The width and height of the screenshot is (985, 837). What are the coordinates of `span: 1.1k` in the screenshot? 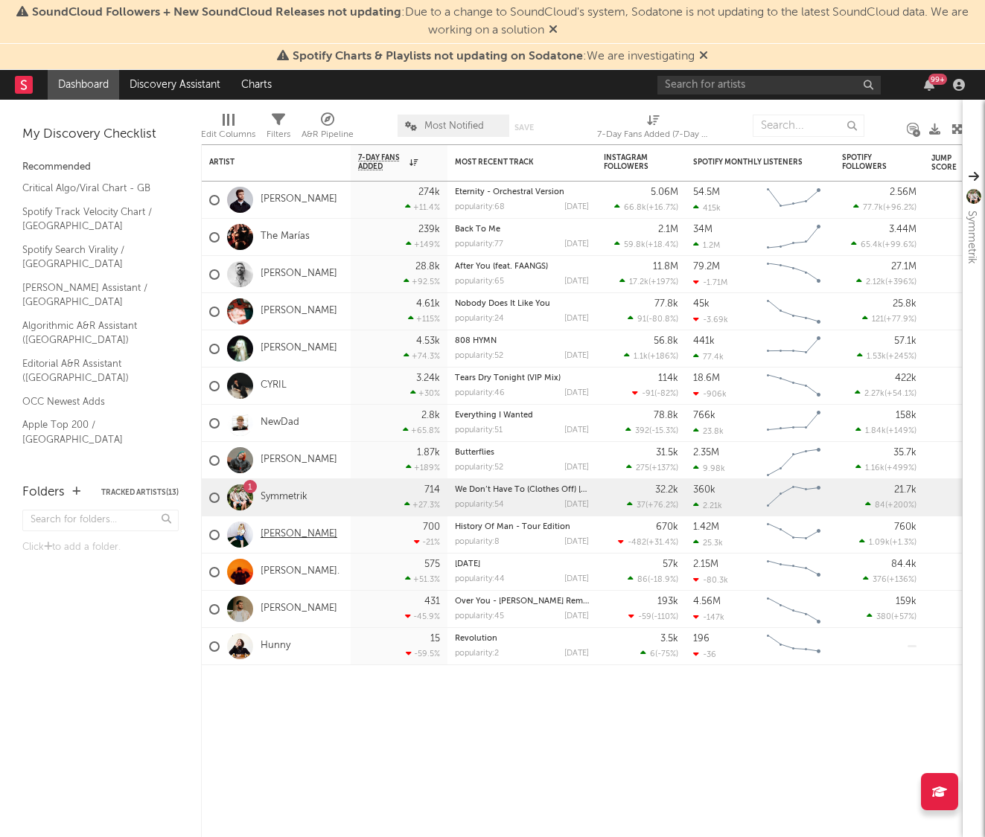 It's located at (640, 357).